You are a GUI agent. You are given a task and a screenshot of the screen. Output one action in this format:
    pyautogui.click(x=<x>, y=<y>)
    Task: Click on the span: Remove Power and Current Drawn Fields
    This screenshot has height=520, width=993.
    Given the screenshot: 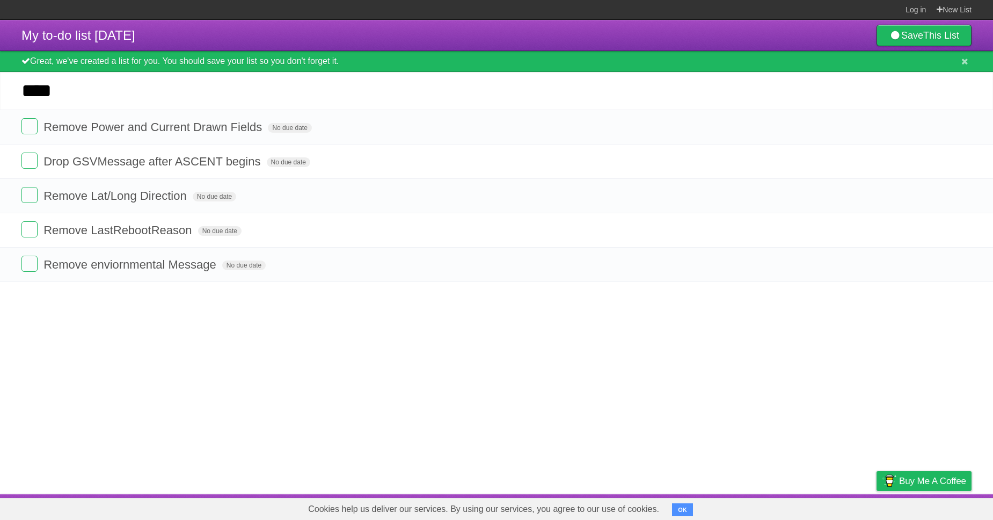 What is the action you would take?
    pyautogui.click(x=154, y=127)
    